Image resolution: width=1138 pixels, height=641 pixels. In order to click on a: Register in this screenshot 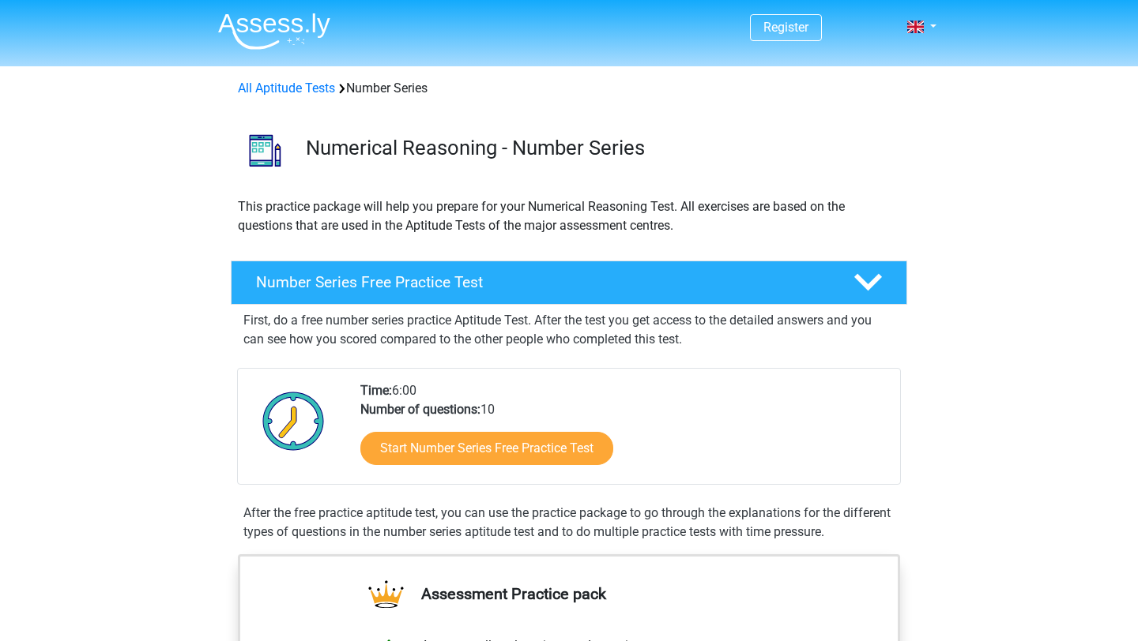, I will do `click(785, 27)`.